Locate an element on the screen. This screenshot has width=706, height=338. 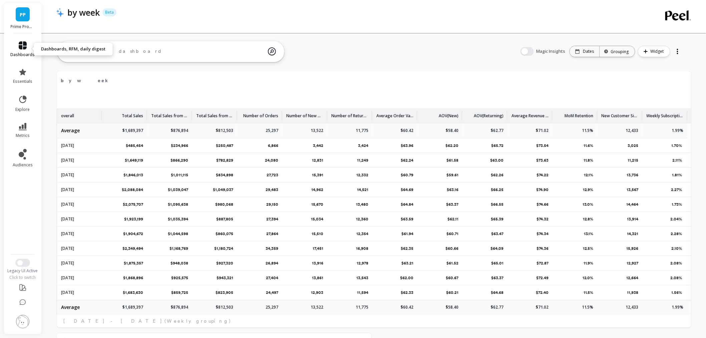
p: Number of Returning Orders is located at coordinates (350, 114).